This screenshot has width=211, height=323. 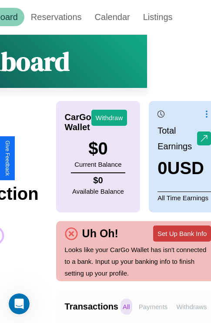 What do you see at coordinates (56, 17) in the screenshot?
I see `a: Reservations` at bounding box center [56, 17].